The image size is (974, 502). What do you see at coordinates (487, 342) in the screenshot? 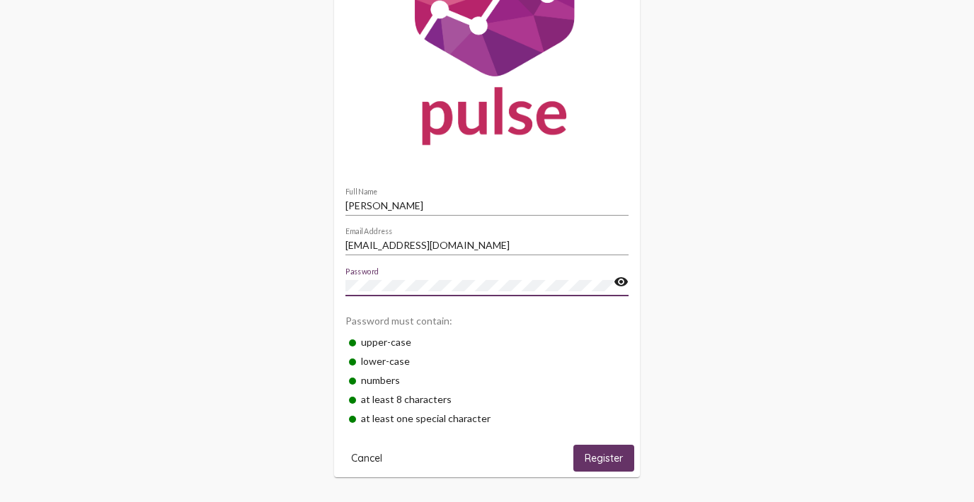
I see `div: upper-case` at bounding box center [487, 342].